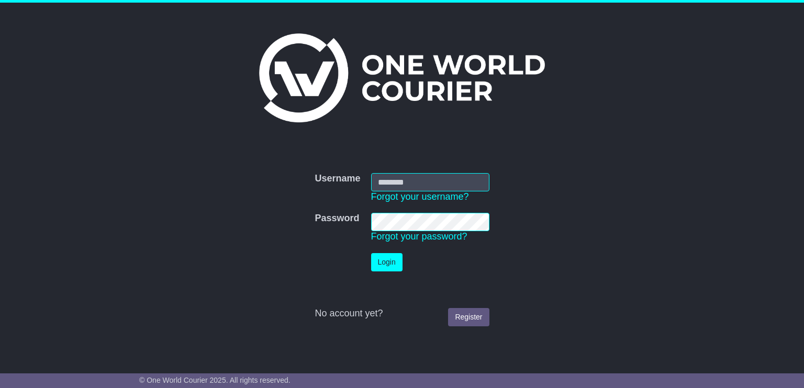 The width and height of the screenshot is (804, 388). I want to click on div: No account yet?, so click(401, 314).